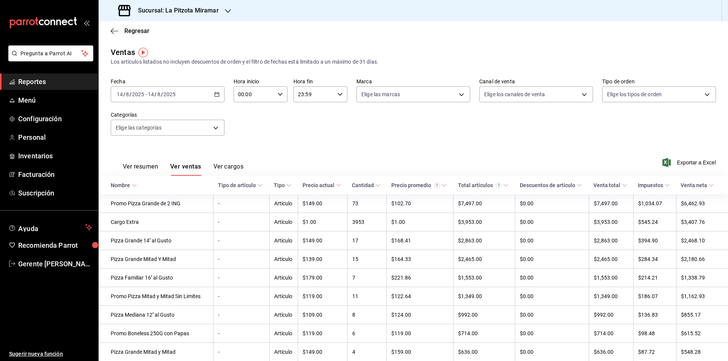 Image resolution: width=728 pixels, height=361 pixels. What do you see at coordinates (654, 334) in the screenshot?
I see `td: $98.48` at bounding box center [654, 334].